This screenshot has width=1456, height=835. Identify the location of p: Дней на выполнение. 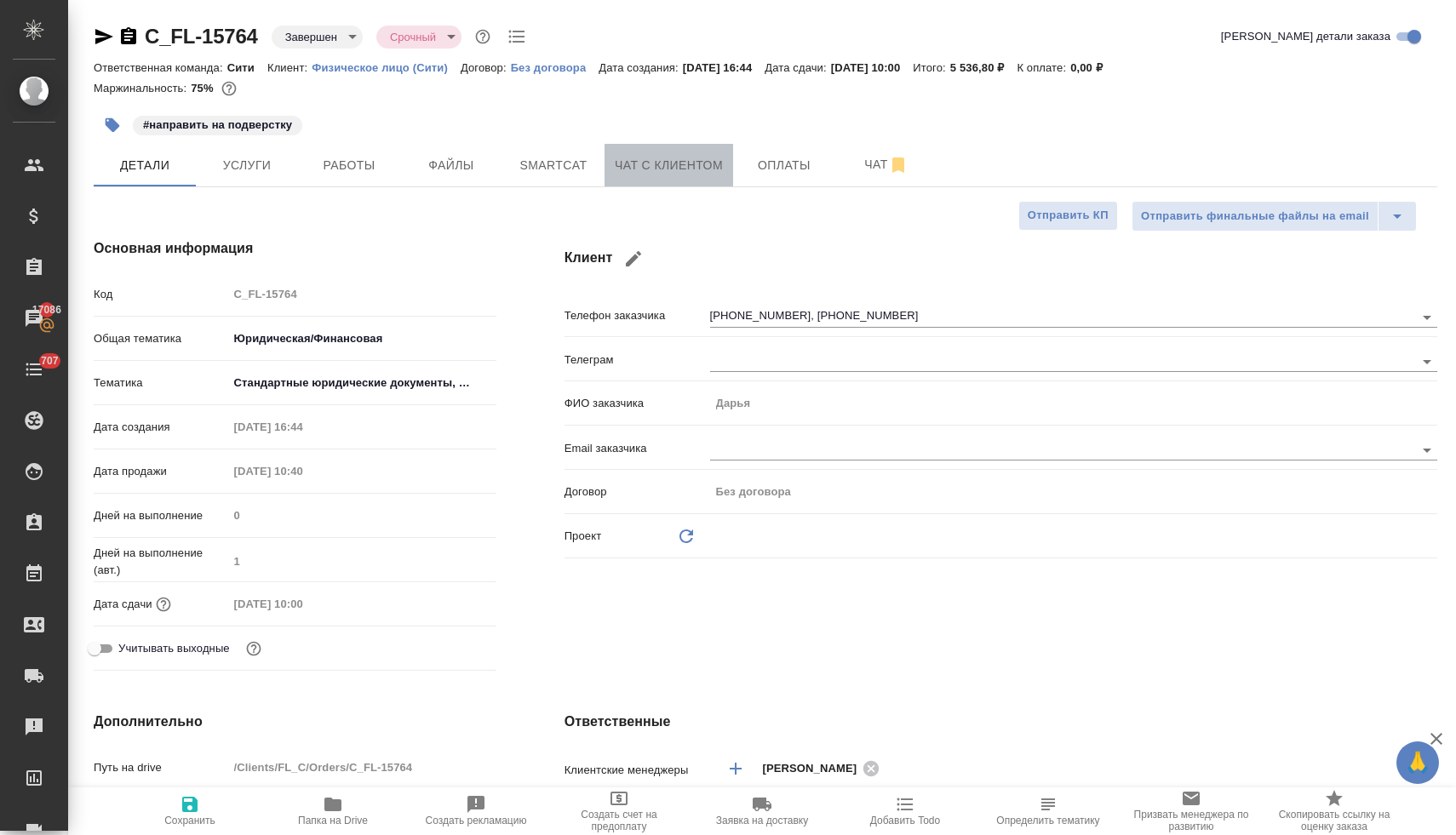
(161, 515).